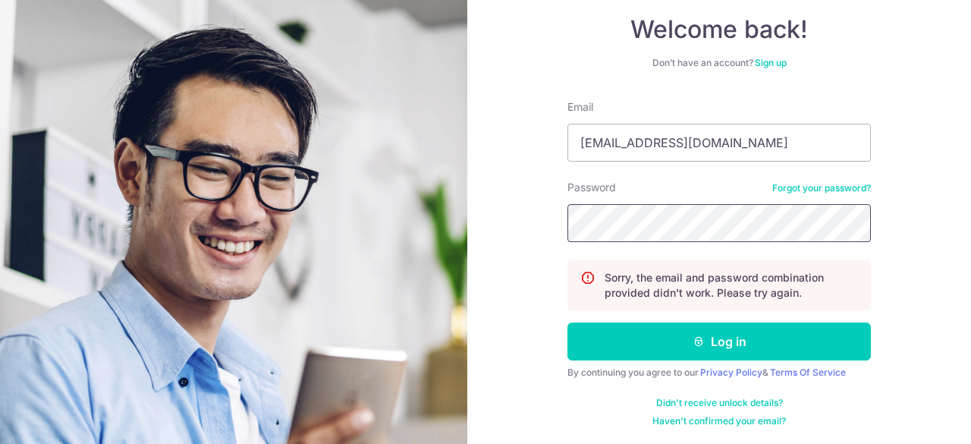 The image size is (971, 444). Describe the element at coordinates (731, 285) in the screenshot. I see `p: Sorry, the email and password combination provided didn't work. Please try again.` at that location.